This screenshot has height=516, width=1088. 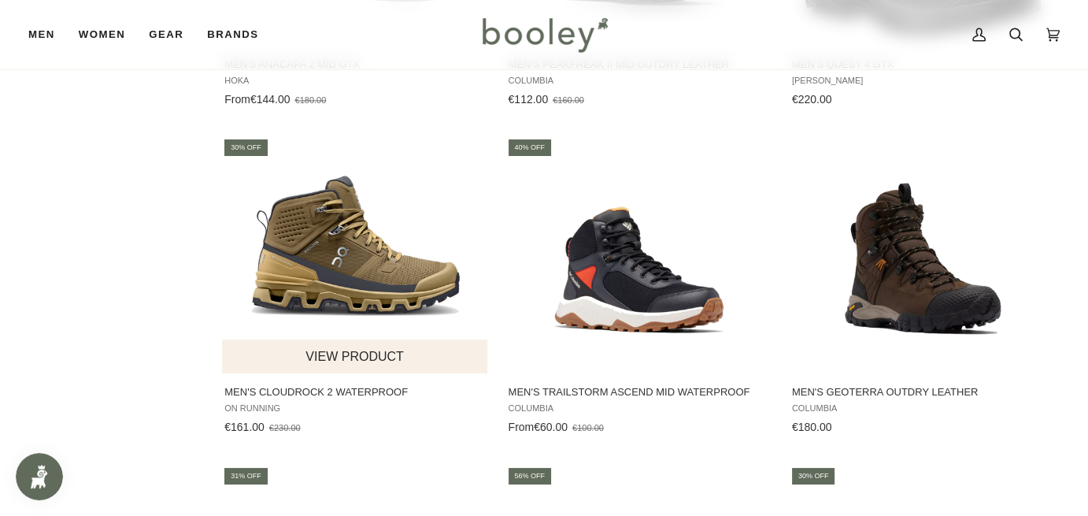 What do you see at coordinates (42, 35) in the screenshot?
I see `span: Men` at bounding box center [42, 35].